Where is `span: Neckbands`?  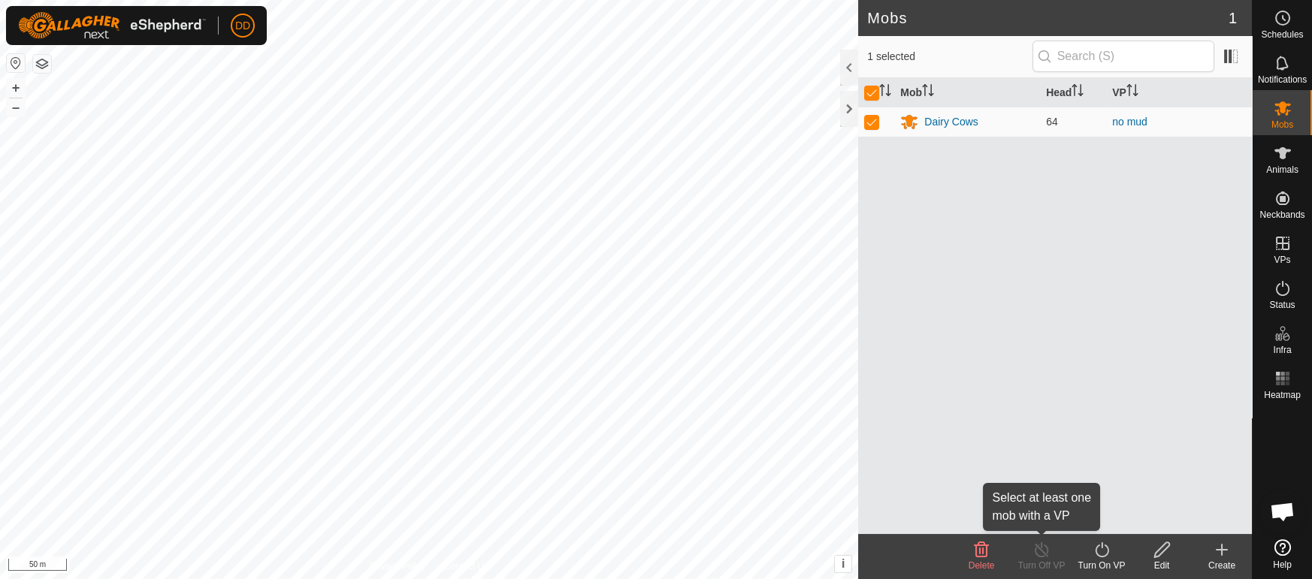
span: Neckbands is located at coordinates (1282, 215).